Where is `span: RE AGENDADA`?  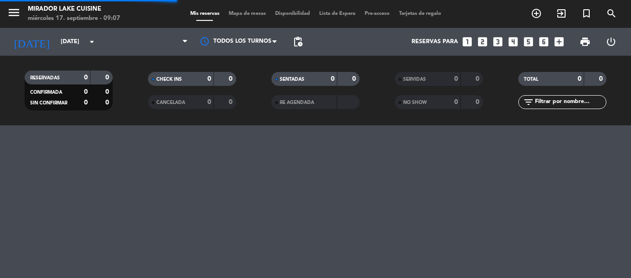
span: RE AGENDADA is located at coordinates (297, 103).